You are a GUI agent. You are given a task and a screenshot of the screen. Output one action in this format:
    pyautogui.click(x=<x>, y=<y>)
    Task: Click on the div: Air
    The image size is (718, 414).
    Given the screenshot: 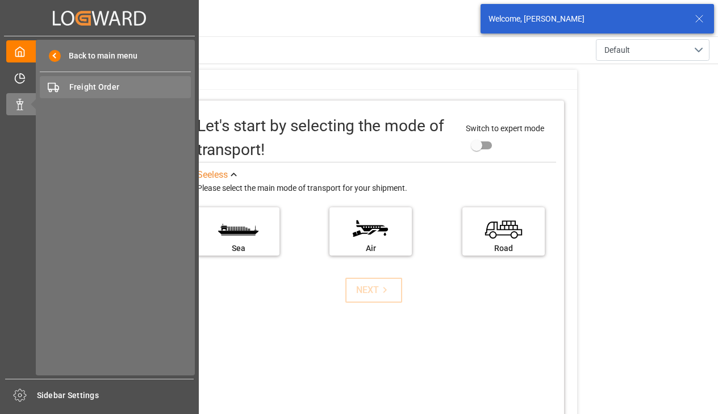 What is the action you would take?
    pyautogui.click(x=370, y=248)
    